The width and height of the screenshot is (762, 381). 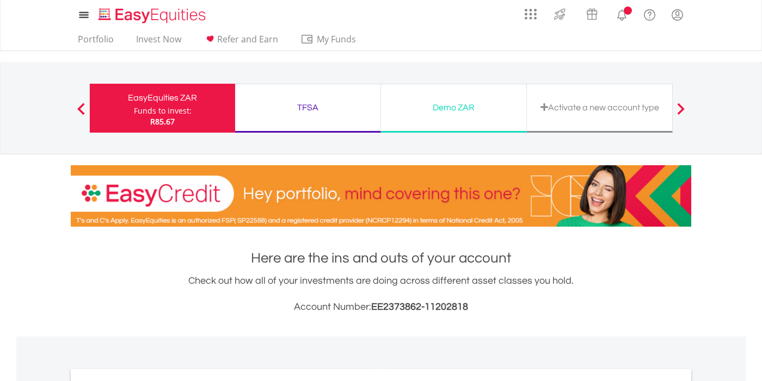 What do you see at coordinates (677, 15) in the screenshot?
I see `a: My Profile` at bounding box center [677, 15].